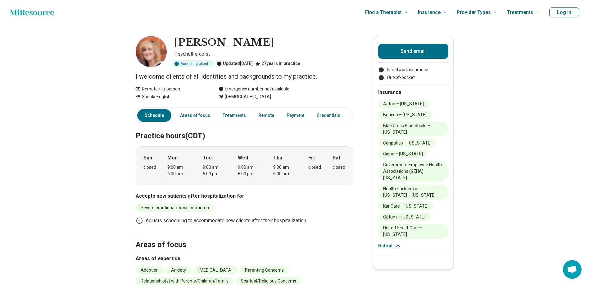 This screenshot has height=285, width=589. What do you see at coordinates (244, 76) in the screenshot?
I see `p: I welcome clients of all identities and backgrounds to my practice.` at bounding box center [244, 76].